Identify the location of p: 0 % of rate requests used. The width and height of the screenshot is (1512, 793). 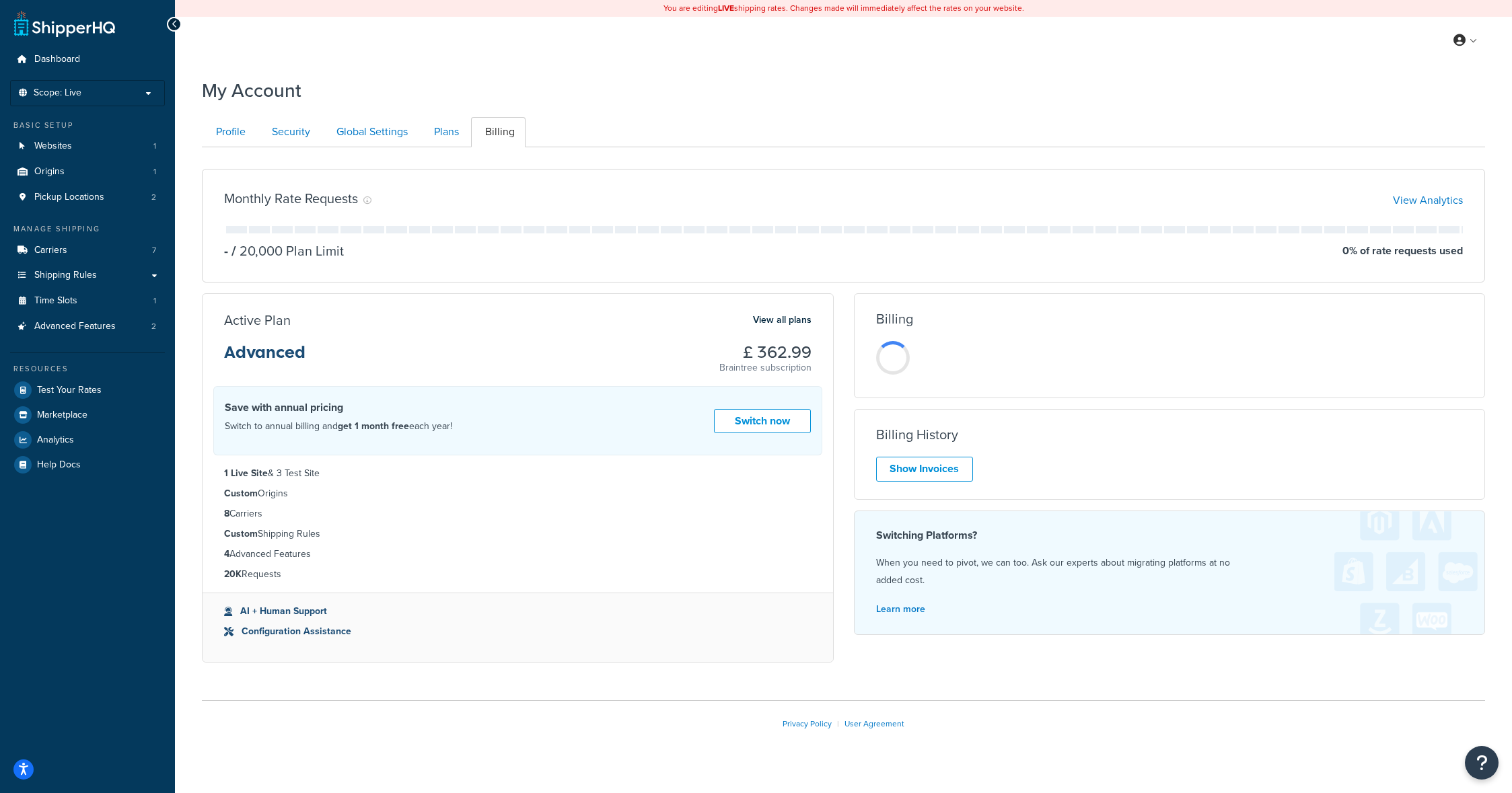
(1402, 251).